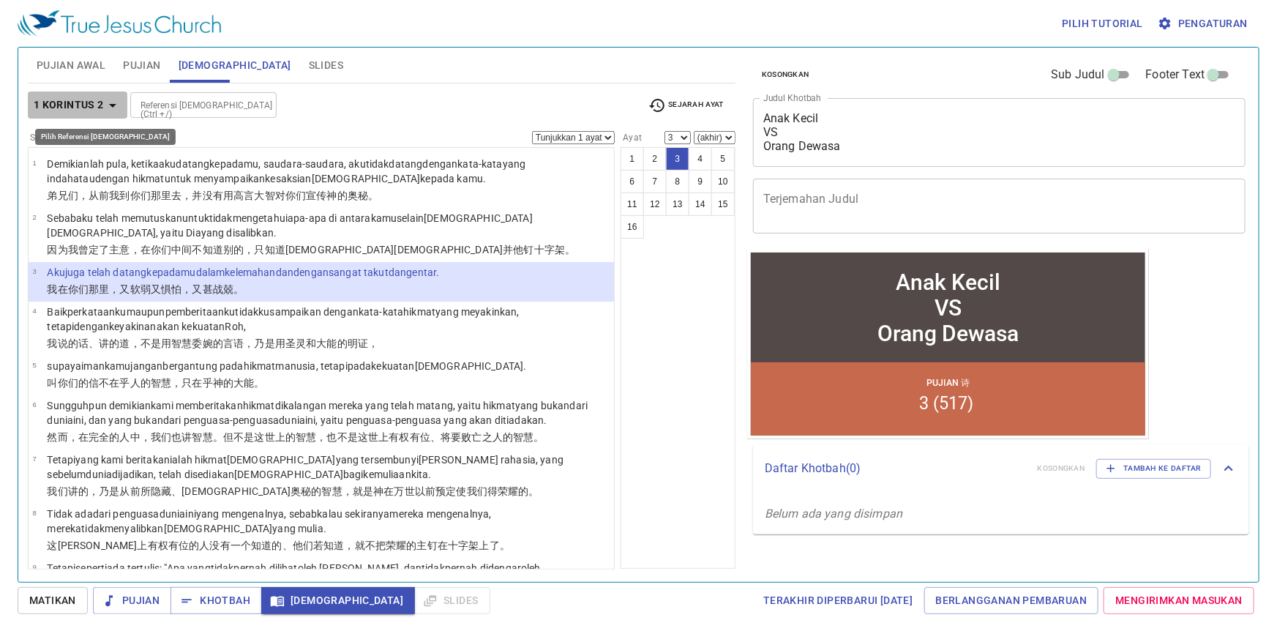  I want to click on wg235: dengan, so click(160, 326).